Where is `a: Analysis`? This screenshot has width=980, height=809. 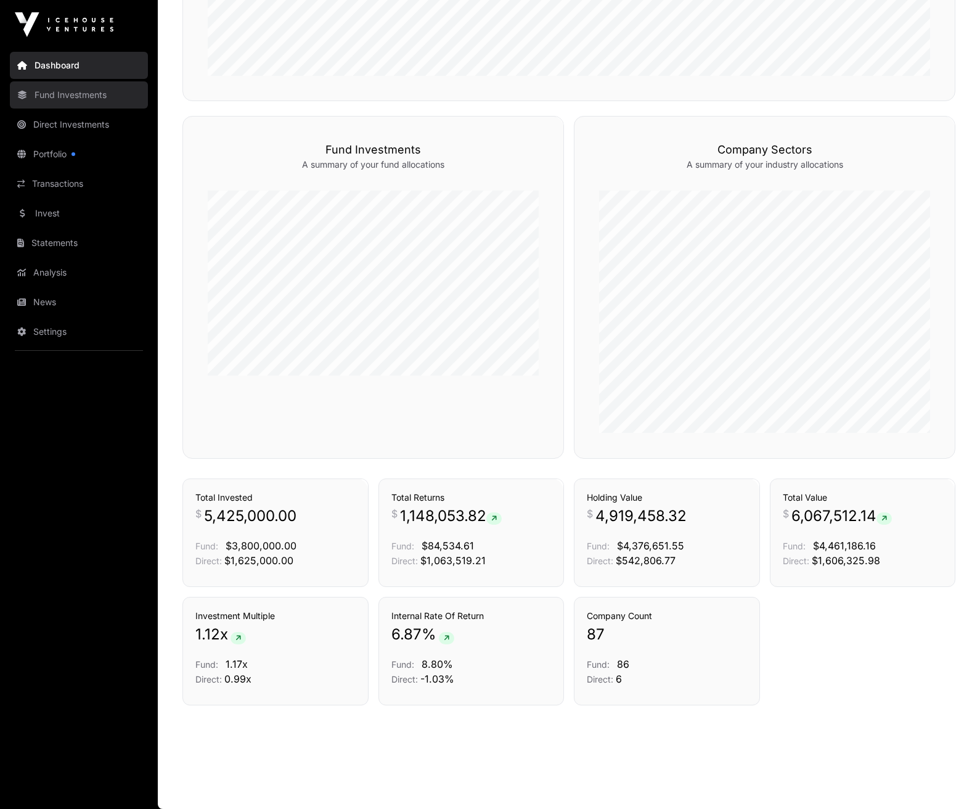 a: Analysis is located at coordinates (79, 273).